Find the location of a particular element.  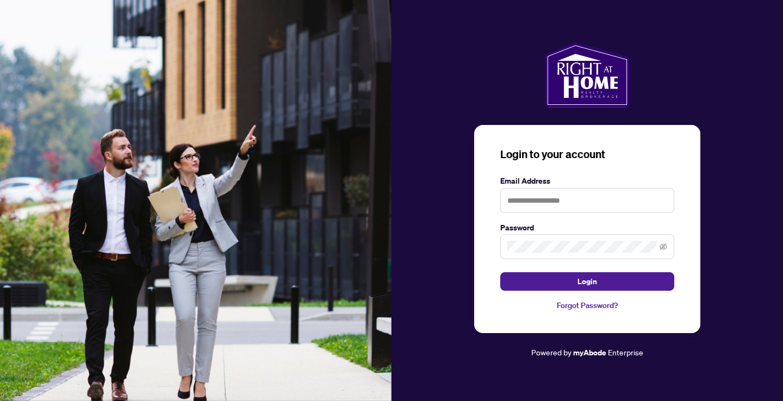

a: myAbode is located at coordinates (589, 353).